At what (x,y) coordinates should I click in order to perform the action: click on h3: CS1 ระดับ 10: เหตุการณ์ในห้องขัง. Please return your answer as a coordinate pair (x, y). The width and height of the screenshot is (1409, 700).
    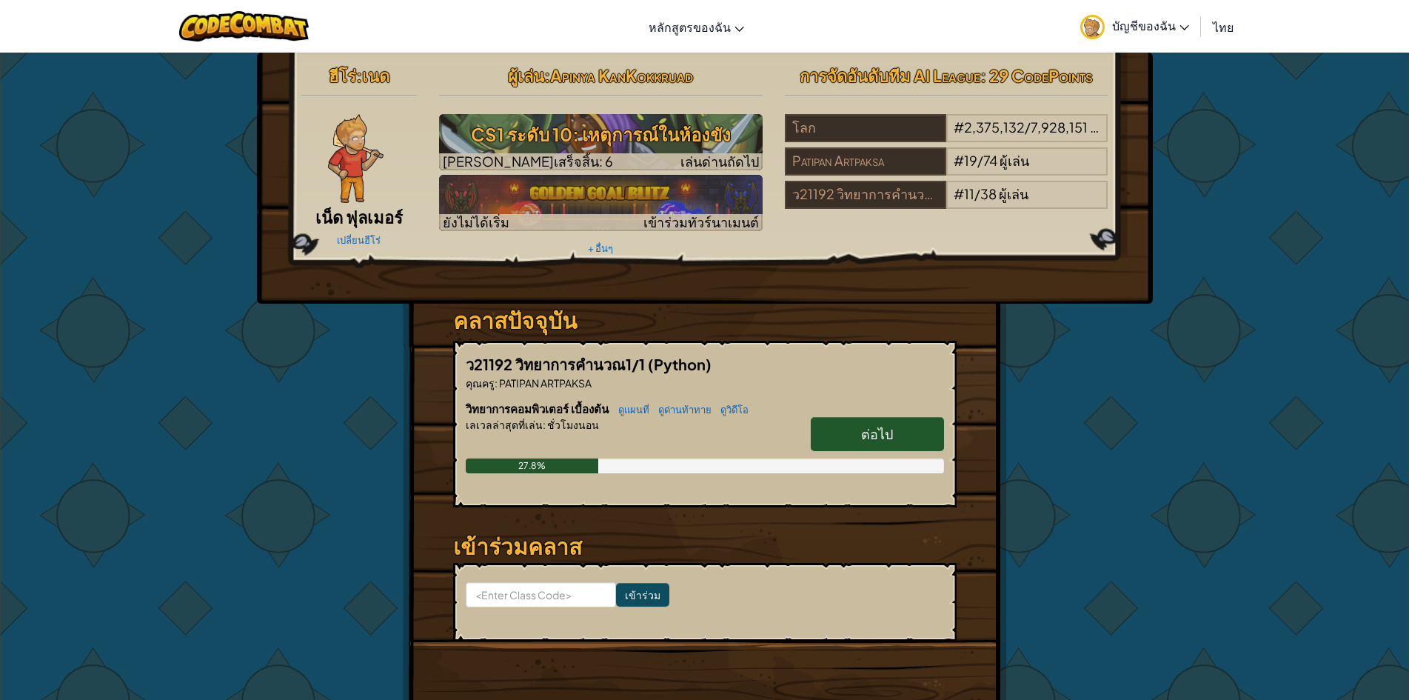
    Looking at the image, I should click on (600, 134).